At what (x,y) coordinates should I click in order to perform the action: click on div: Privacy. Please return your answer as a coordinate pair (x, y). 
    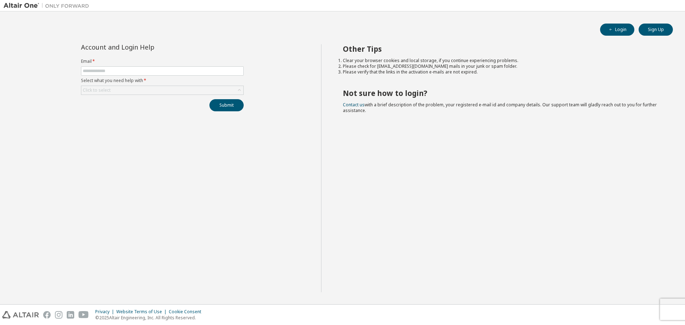
    Looking at the image, I should click on (106, 312).